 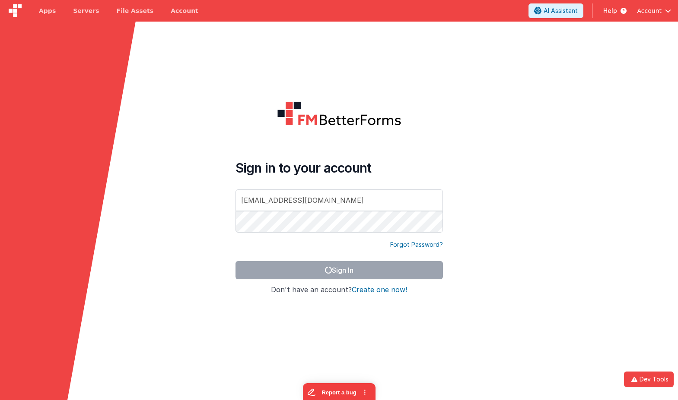 What do you see at coordinates (86, 11) in the screenshot?
I see `span: Servers` at bounding box center [86, 11].